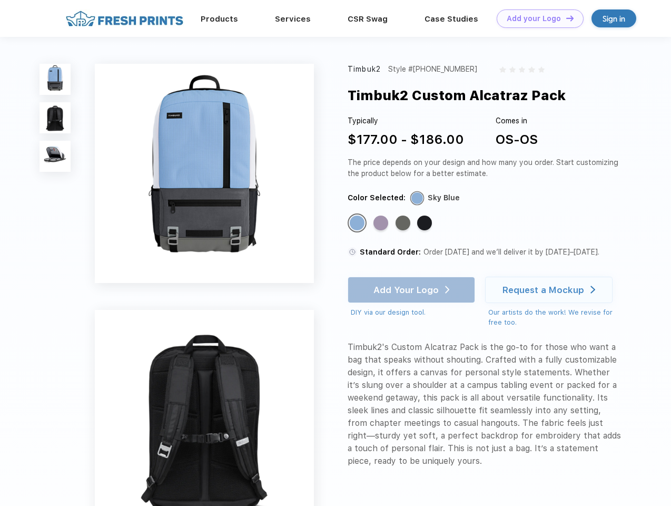 The height and width of the screenshot is (506, 671). What do you see at coordinates (381, 223) in the screenshot?
I see `div: Lavender` at bounding box center [381, 223].